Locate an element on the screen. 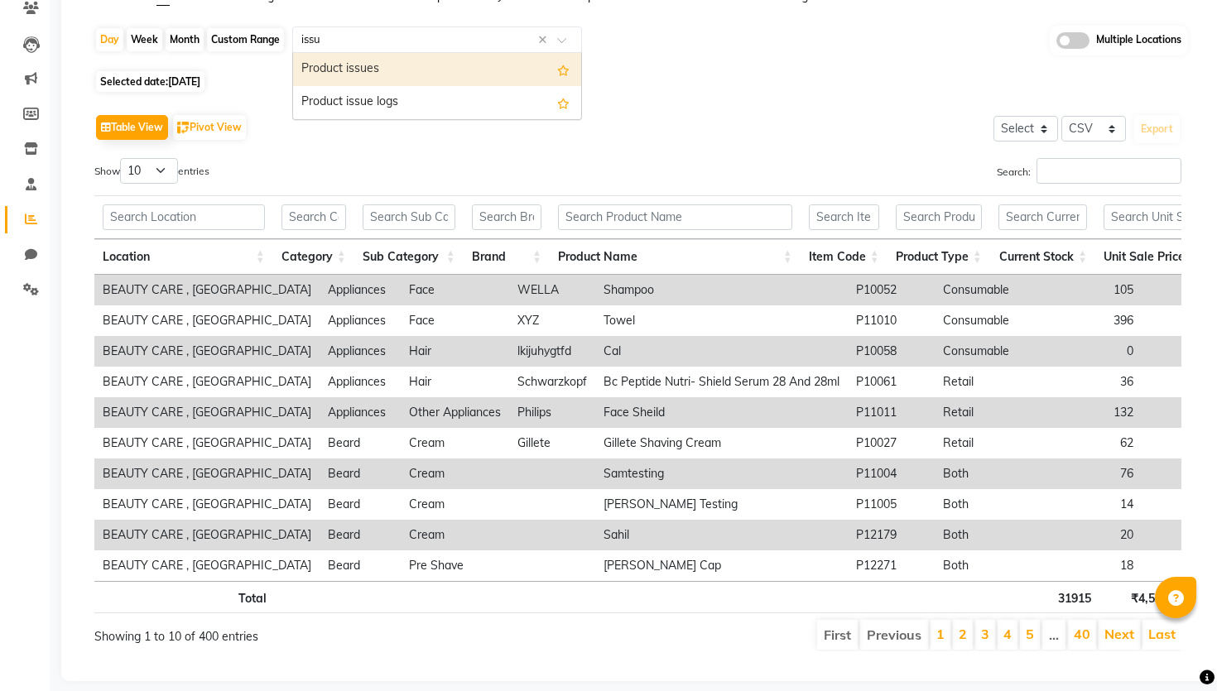 The height and width of the screenshot is (691, 1217). a: 3 is located at coordinates (985, 634).